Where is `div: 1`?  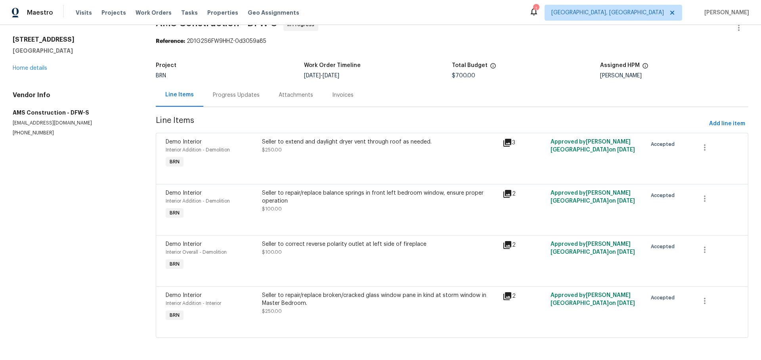 div: 1 is located at coordinates (536, 9).